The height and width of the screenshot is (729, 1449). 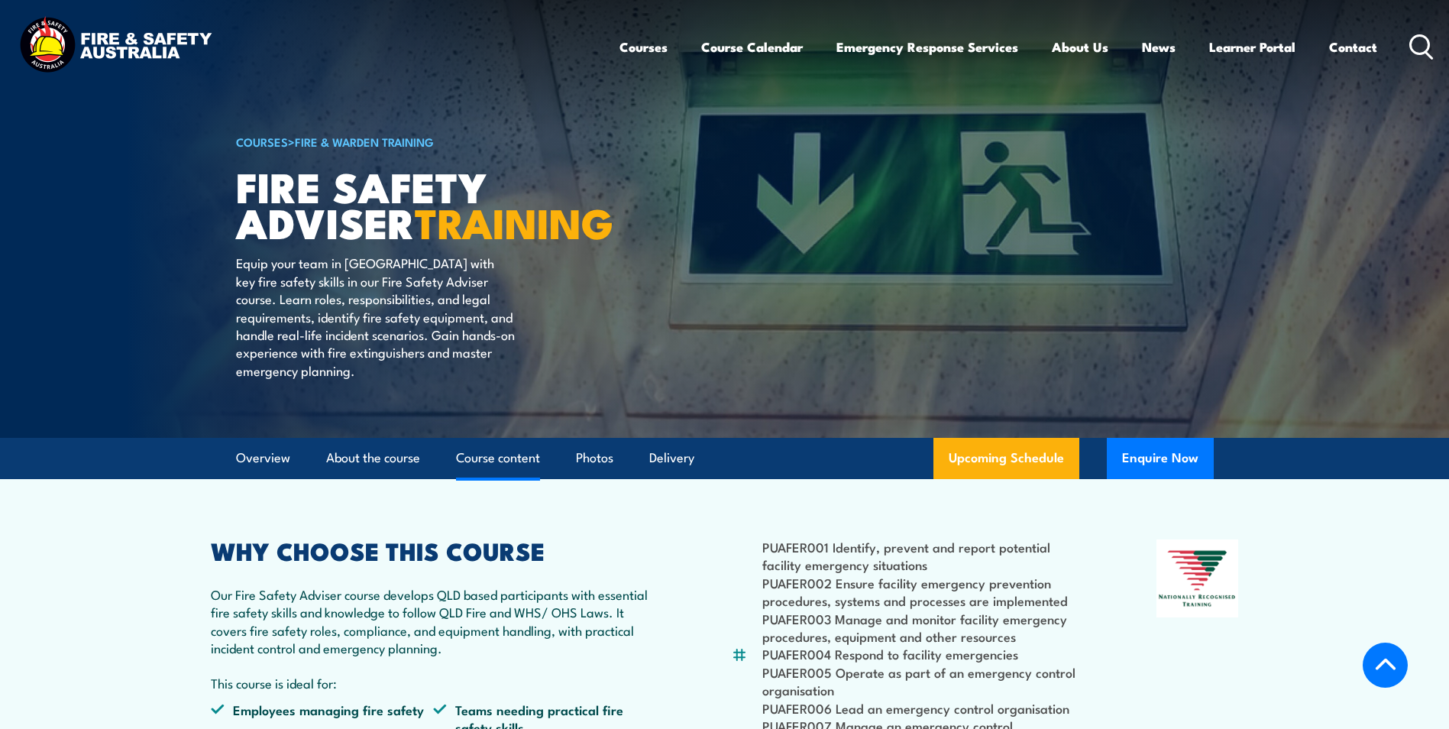 What do you see at coordinates (922, 555) in the screenshot?
I see `li: PUAFER001 Identify, prevent and report potential facility emergency situations` at bounding box center [922, 555].